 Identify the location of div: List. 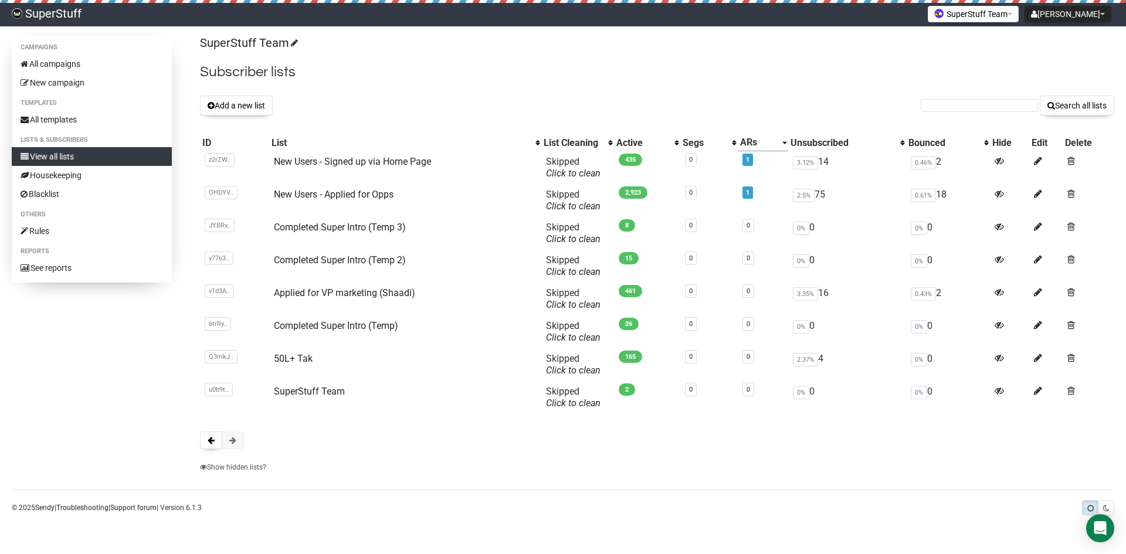
(400, 143).